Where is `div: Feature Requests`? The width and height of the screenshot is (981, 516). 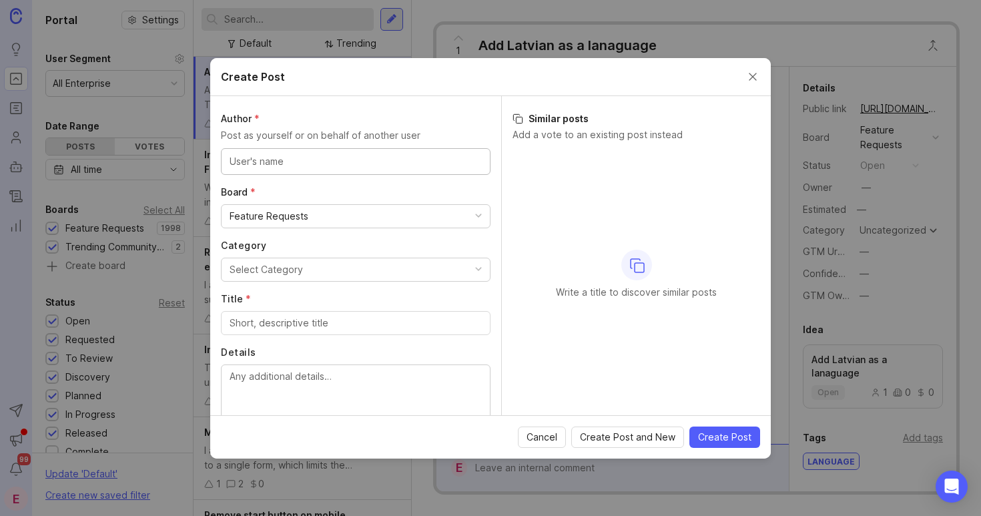
div: Feature Requests is located at coordinates (269, 216).